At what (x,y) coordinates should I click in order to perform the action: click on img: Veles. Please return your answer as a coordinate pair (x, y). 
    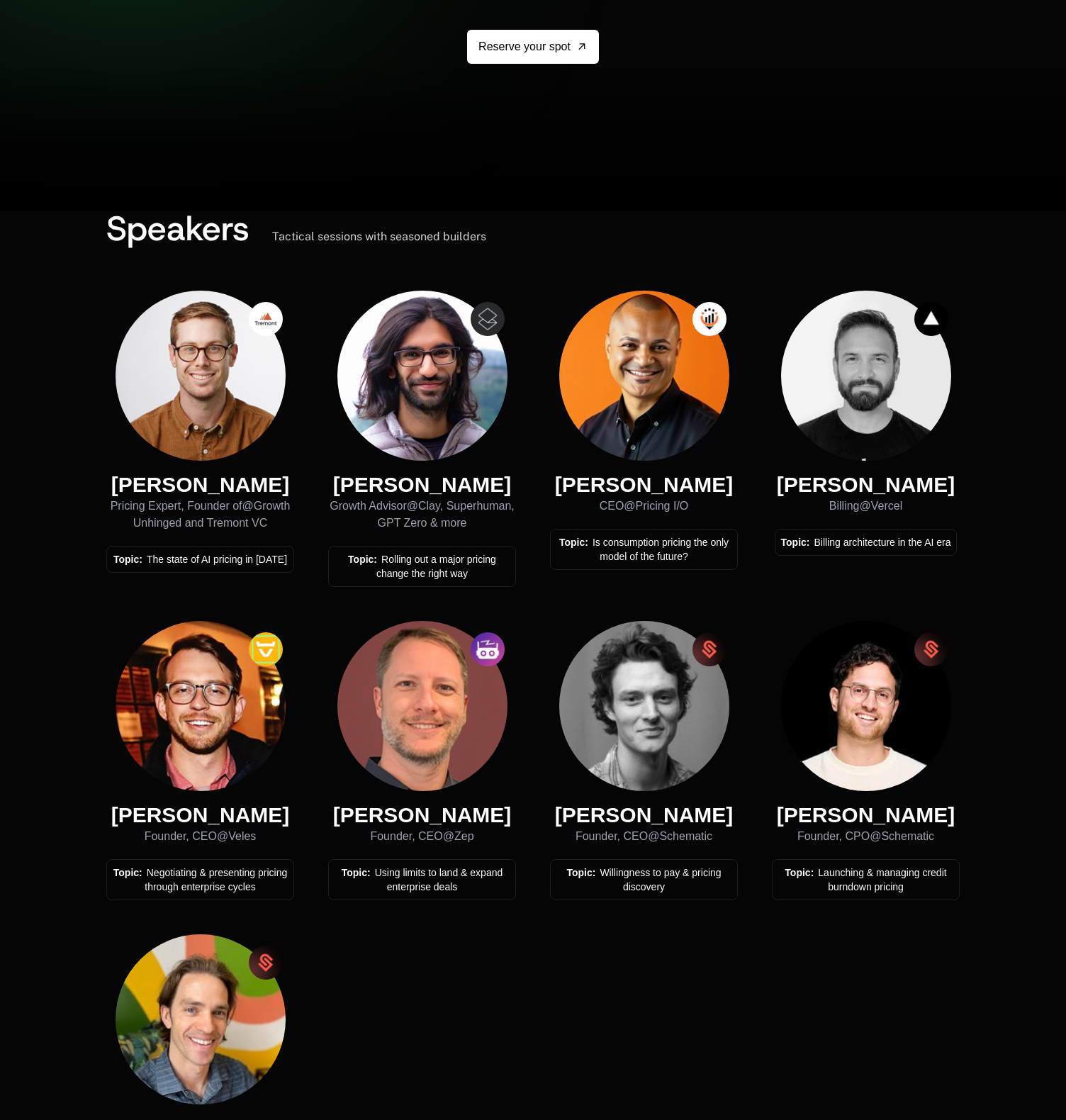
    Looking at the image, I should click on (266, 649).